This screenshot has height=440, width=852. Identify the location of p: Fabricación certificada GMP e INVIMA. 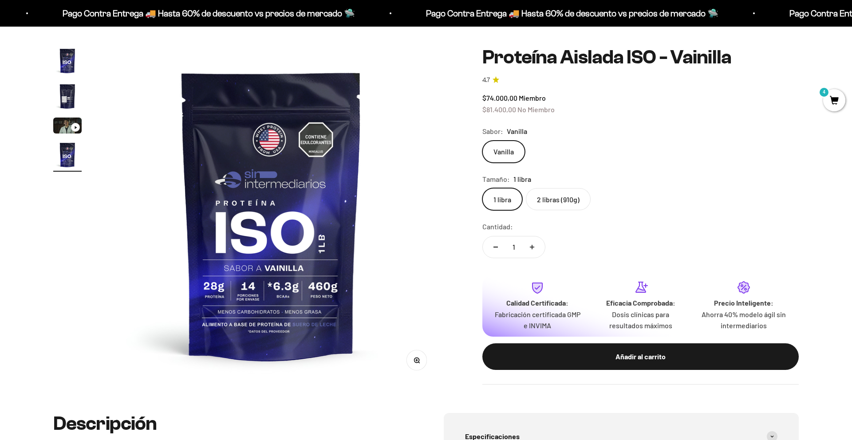
(538, 320).